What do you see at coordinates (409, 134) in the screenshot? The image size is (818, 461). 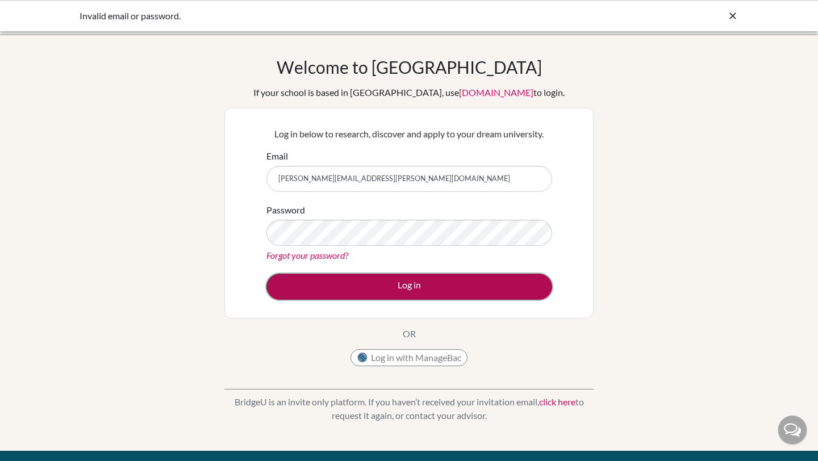 I see `p: Log in below to research, discover and apply to your dream university.` at bounding box center [409, 134].